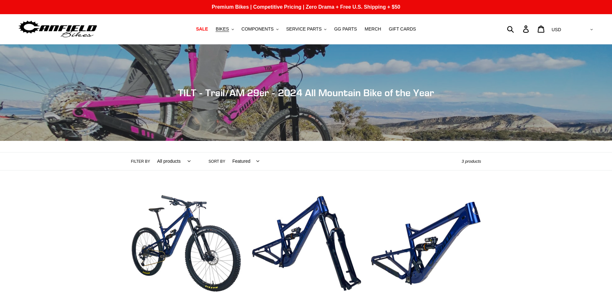 The height and width of the screenshot is (293, 612). I want to click on a: GIFT CARDS, so click(402, 29).